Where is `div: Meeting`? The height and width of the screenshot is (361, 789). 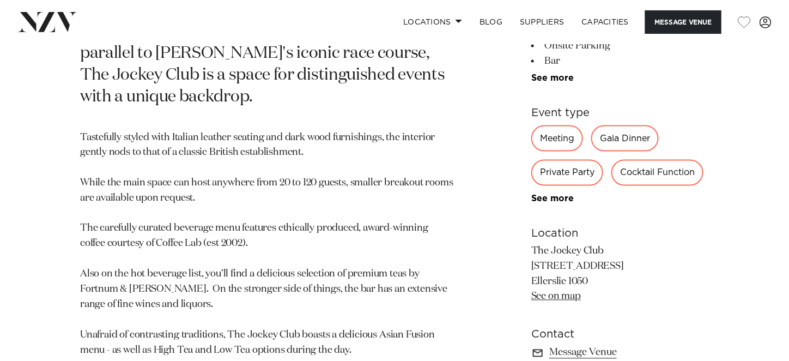 div: Meeting is located at coordinates (557, 138).